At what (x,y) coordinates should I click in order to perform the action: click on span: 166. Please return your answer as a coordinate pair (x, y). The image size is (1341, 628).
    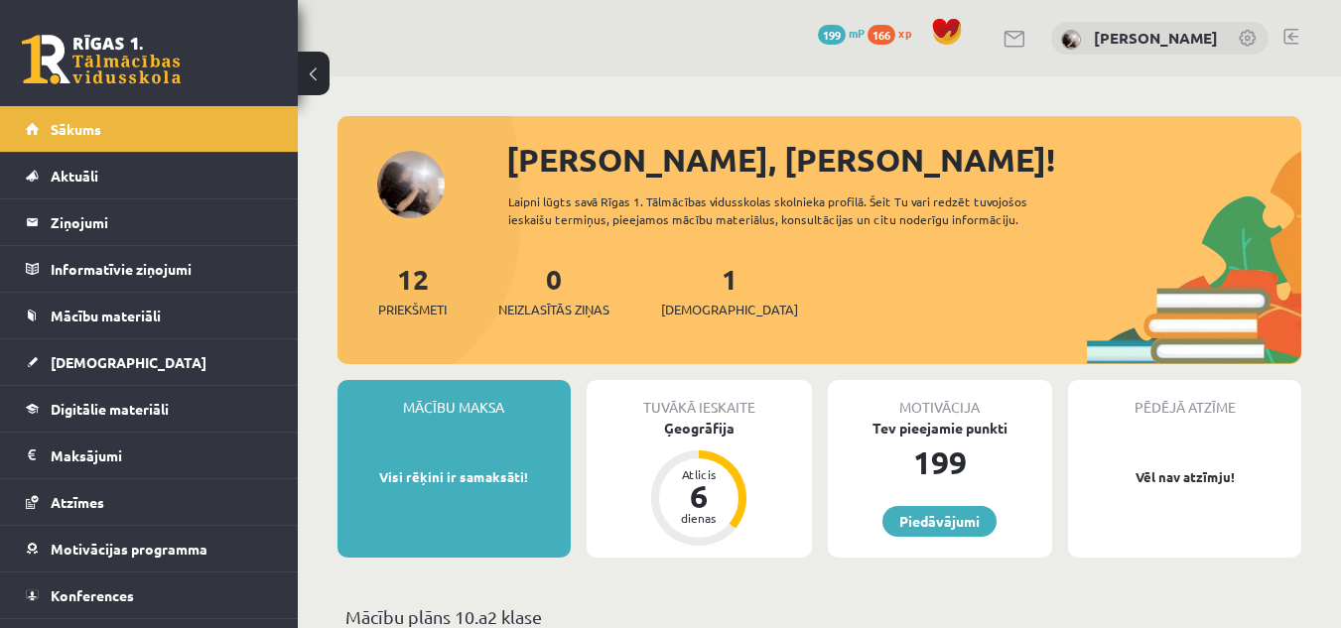
    Looking at the image, I should click on (881, 35).